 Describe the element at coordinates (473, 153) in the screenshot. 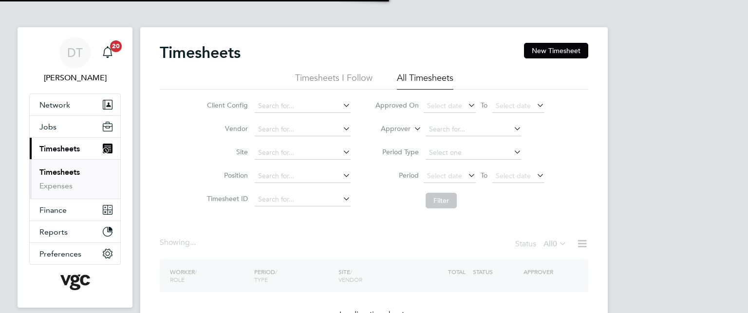

I see `input: Select one` at that location.